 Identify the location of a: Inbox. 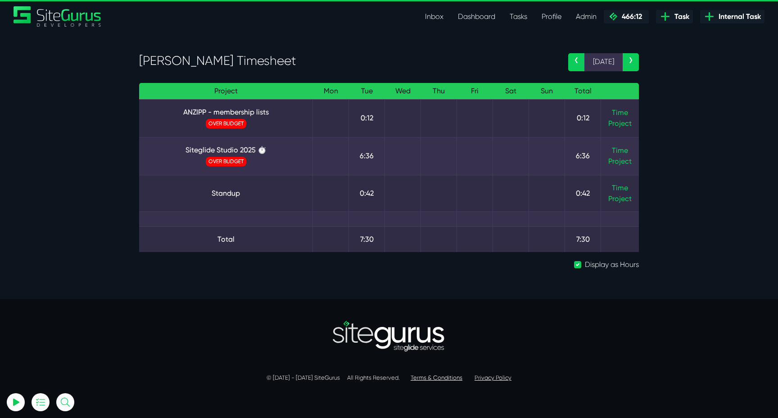
(434, 17).